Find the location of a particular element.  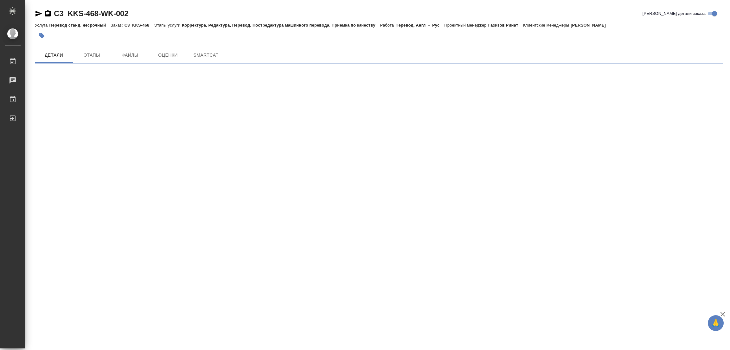

span: Этапы is located at coordinates (92, 55).